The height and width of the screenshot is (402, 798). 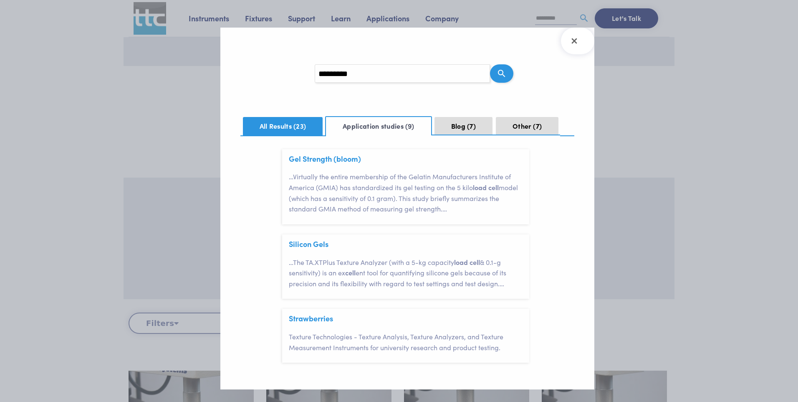 What do you see at coordinates (406, 266) in the screenshot?
I see `article: Silicon Gels` at bounding box center [406, 266].